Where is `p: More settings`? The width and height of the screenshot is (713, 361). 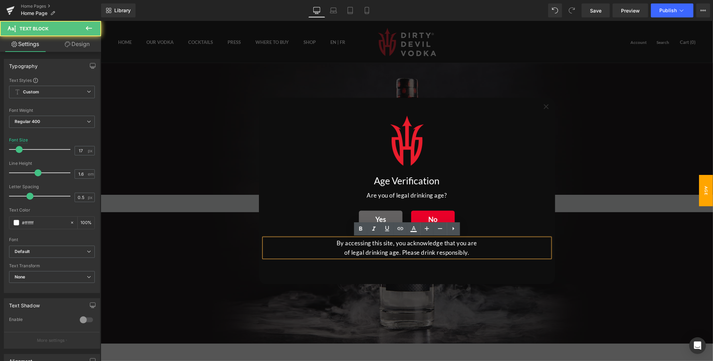
p: More settings is located at coordinates (51, 341).